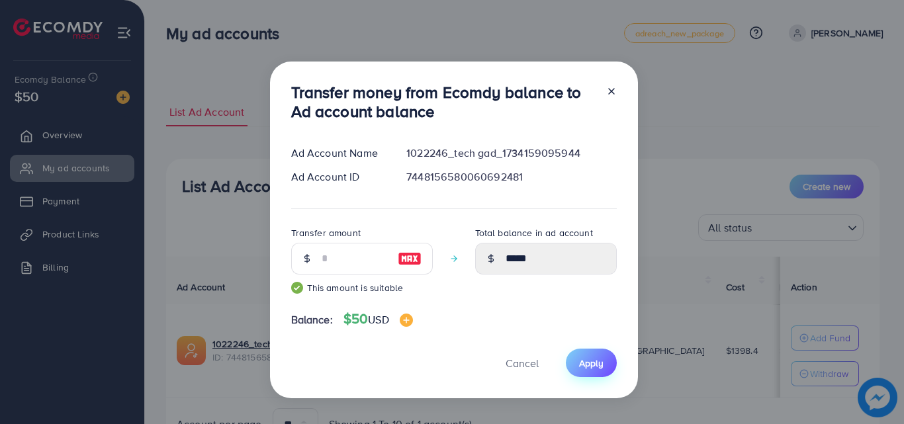 This screenshot has width=904, height=424. What do you see at coordinates (522, 363) in the screenshot?
I see `span: Cancel` at bounding box center [522, 363].